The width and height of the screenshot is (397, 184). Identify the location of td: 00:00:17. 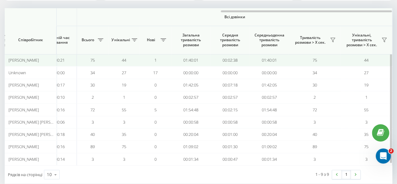
(57, 85).